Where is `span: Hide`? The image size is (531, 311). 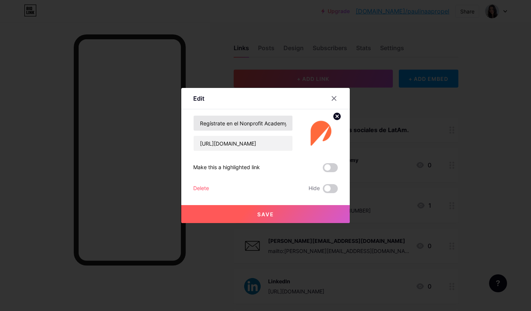 span: Hide is located at coordinates (314, 189).